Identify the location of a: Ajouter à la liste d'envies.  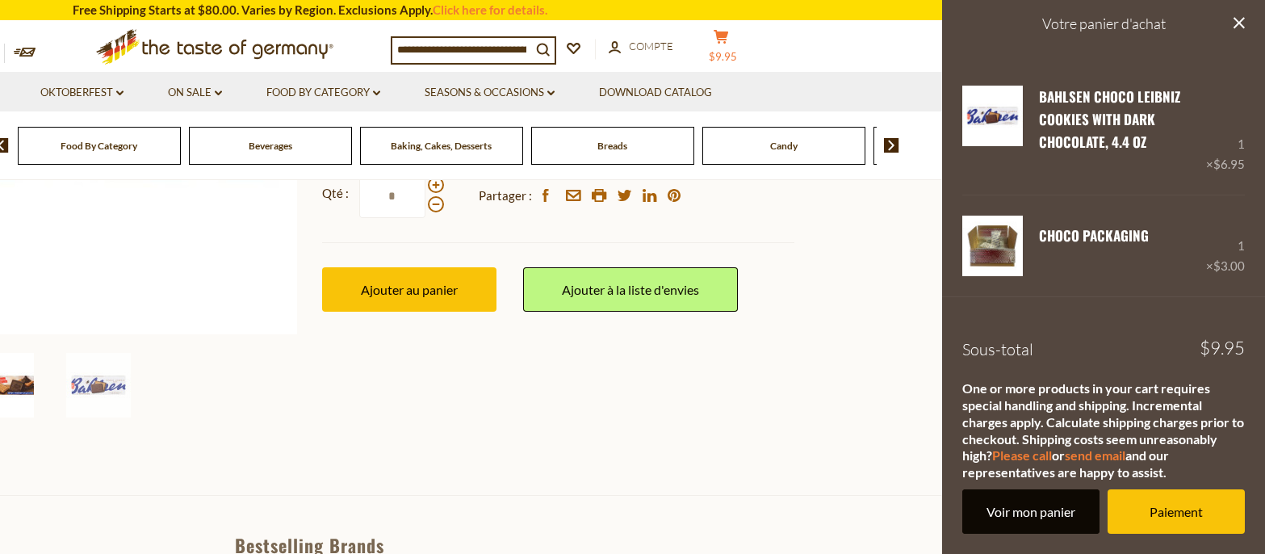
(631, 289).